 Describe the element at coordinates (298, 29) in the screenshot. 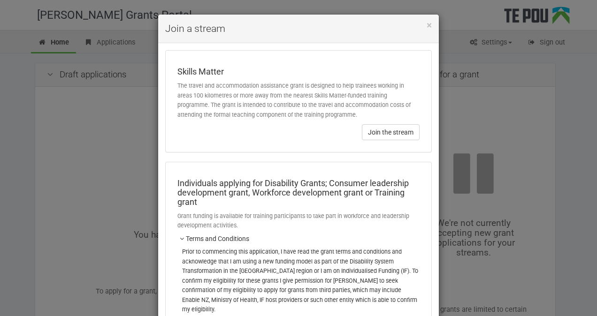

I see `h4: Join a stream` at that location.